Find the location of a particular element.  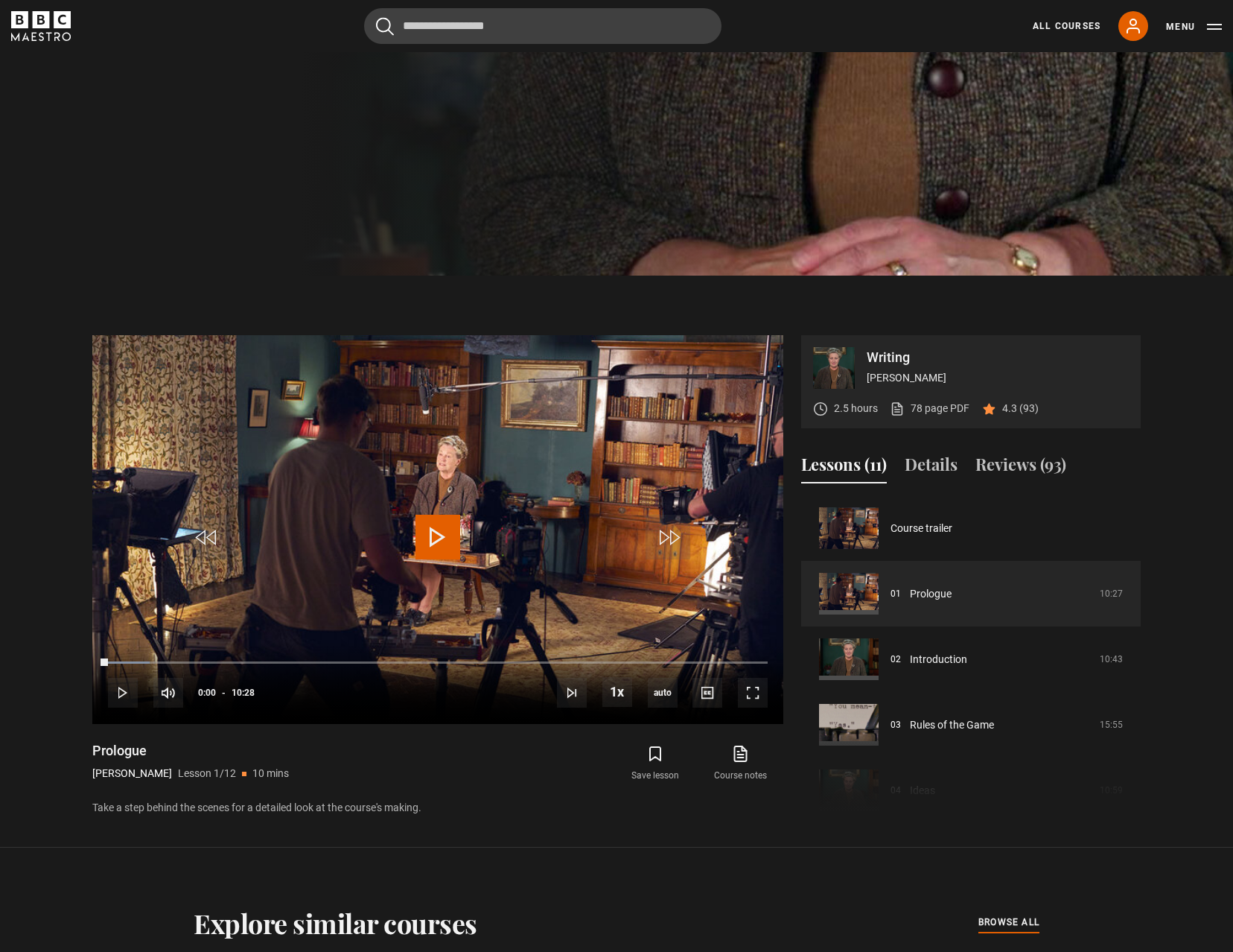

button: Mute is located at coordinates (168, 693).